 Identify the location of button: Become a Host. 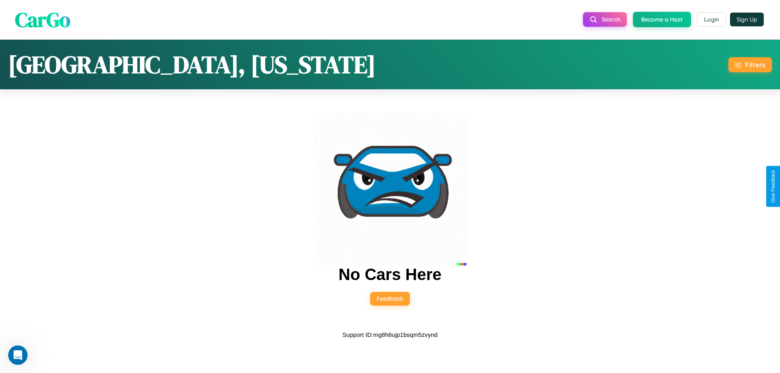
(662, 20).